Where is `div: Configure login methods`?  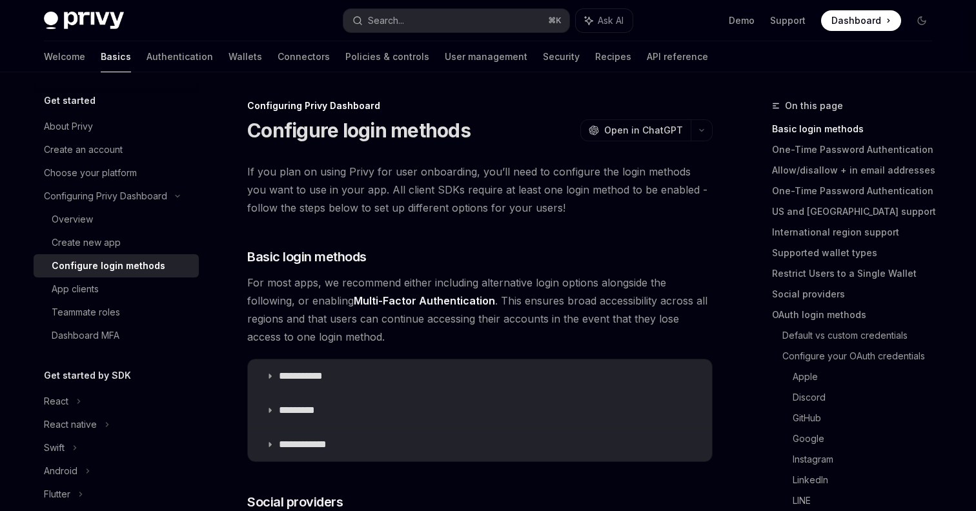 div: Configure login methods is located at coordinates (108, 266).